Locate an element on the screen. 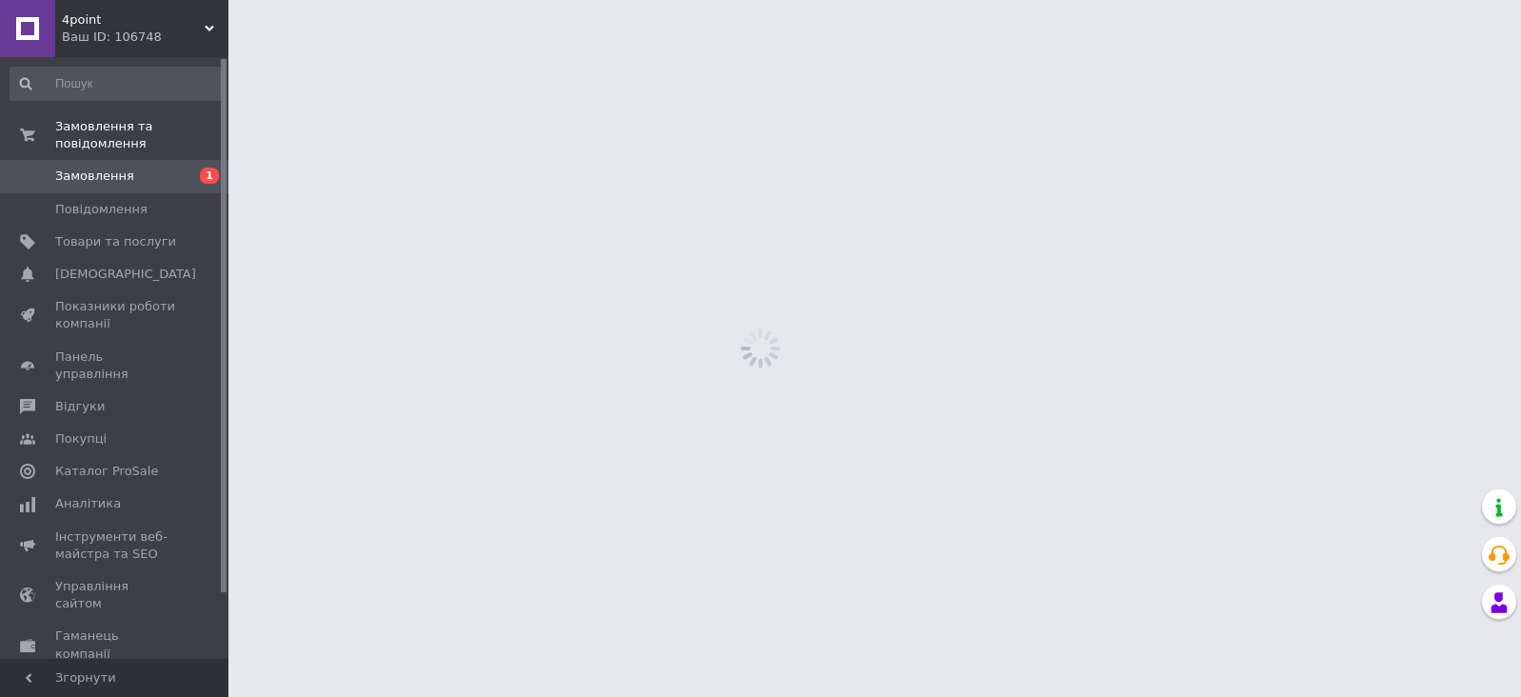  span: Показники роботи компанії is located at coordinates (115, 315).